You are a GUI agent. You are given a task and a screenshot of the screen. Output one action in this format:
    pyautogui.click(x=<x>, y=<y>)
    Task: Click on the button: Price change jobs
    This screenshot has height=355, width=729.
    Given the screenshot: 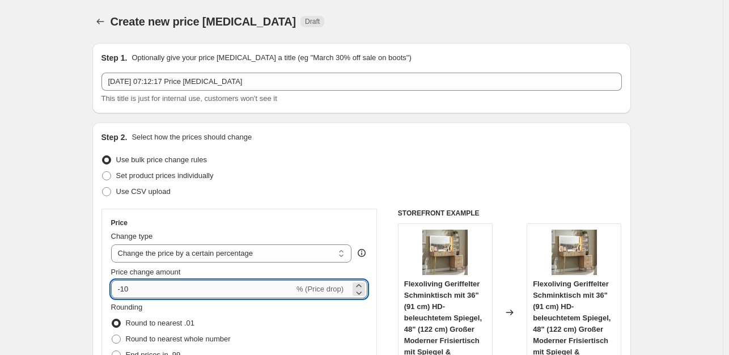 What is the action you would take?
    pyautogui.click(x=100, y=22)
    